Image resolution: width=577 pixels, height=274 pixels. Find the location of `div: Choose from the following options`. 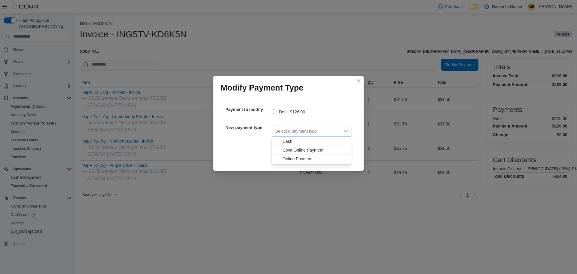

div: Choose from the following options is located at coordinates (312, 150).